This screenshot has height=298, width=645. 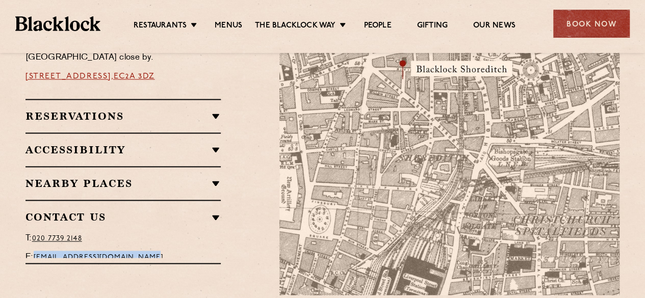 What do you see at coordinates (57, 239) in the screenshot?
I see `a: Call phone number 020 7739 2148` at bounding box center [57, 239].